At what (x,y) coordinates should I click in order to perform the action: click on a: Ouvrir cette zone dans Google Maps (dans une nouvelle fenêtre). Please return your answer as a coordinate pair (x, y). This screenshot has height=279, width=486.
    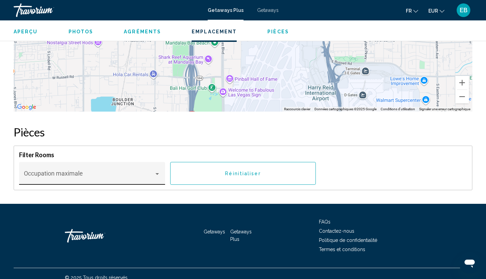
    Looking at the image, I should click on (27, 107).